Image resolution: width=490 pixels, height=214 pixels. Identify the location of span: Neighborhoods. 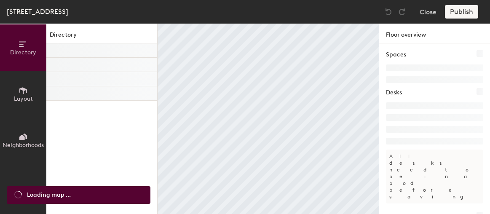
(23, 145).